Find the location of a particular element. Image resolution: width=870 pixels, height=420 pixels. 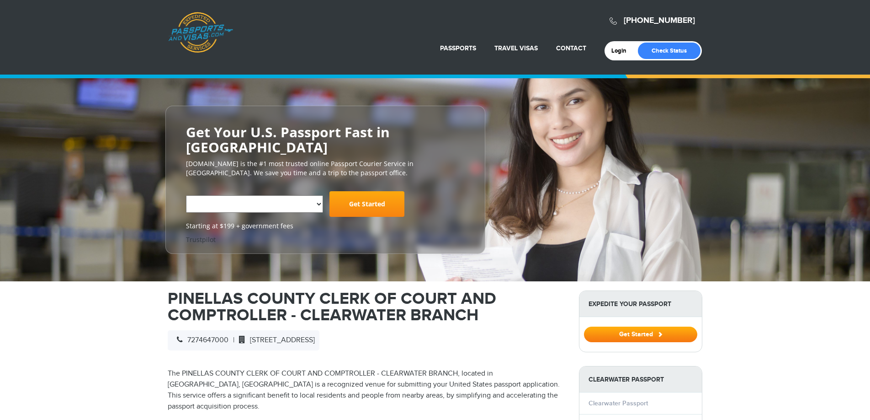

a: Trustpilot is located at coordinates (201, 239).